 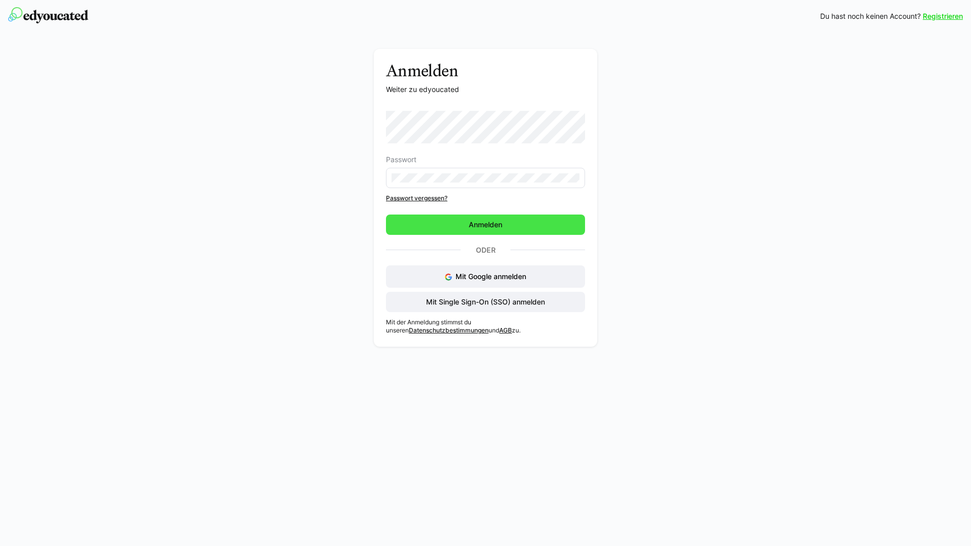 What do you see at coordinates (486, 302) in the screenshot?
I see `button: Mit Single Sign-On (SSO) anmelden` at bounding box center [486, 302].